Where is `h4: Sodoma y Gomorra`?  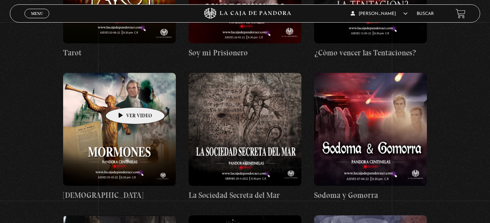
h4: Sodoma y Gomorra is located at coordinates (370, 196).